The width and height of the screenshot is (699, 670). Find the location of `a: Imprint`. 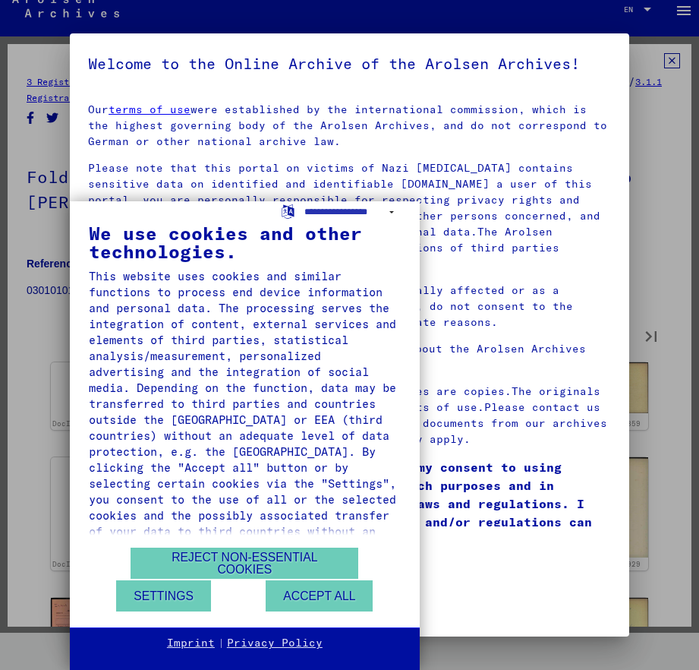

a: Imprint is located at coordinates (191, 643).